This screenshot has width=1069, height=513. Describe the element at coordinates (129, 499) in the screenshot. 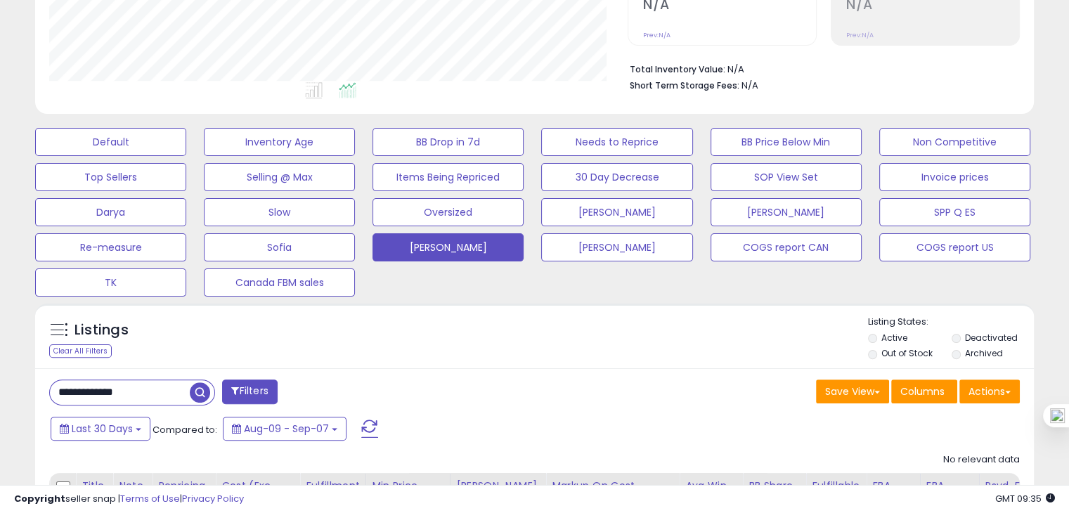

I see `div: seller snap | |` at that location.